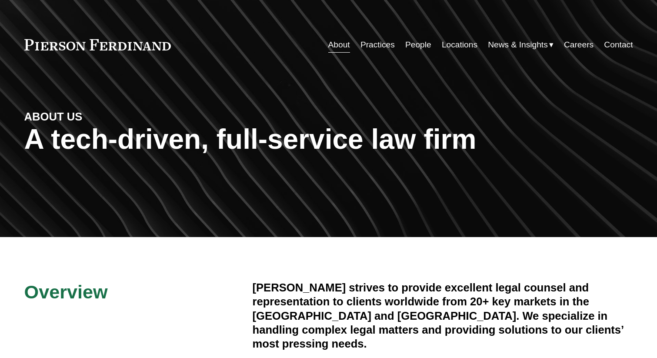  What do you see at coordinates (339, 45) in the screenshot?
I see `a: About` at bounding box center [339, 45].